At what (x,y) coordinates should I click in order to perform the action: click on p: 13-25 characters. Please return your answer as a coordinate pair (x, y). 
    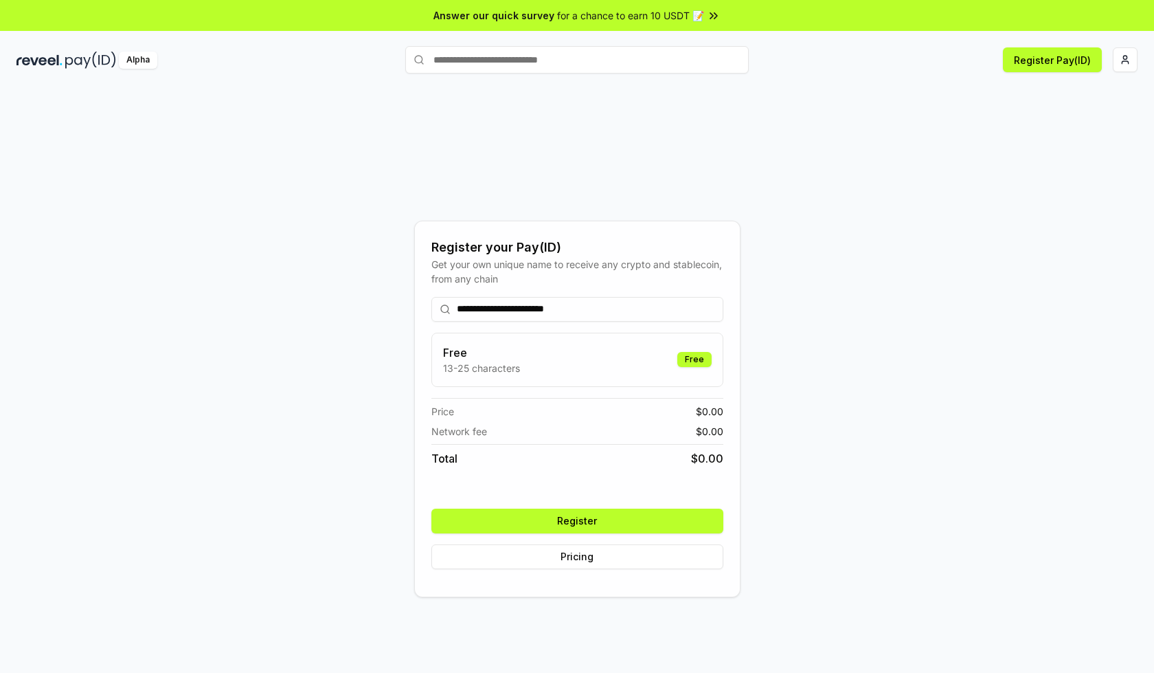
    Looking at the image, I should click on (482, 368).